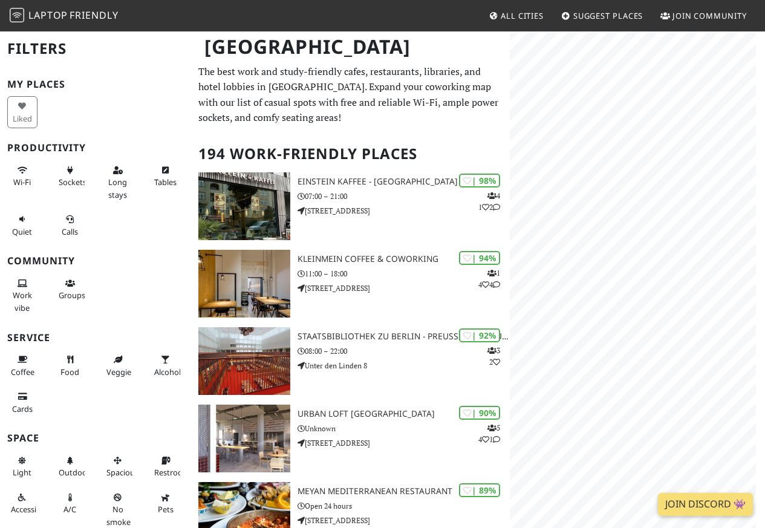 This screenshot has height=528, width=765. What do you see at coordinates (29, 510) in the screenshot?
I see `span: Accessible` at bounding box center [29, 510].